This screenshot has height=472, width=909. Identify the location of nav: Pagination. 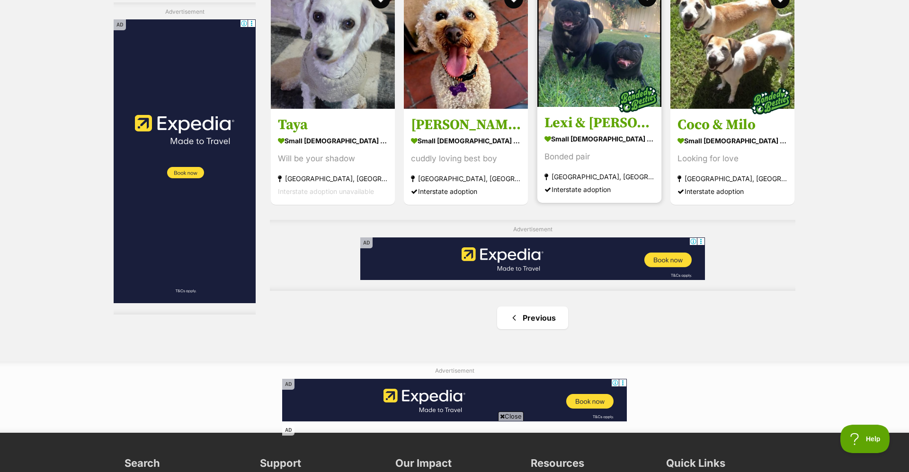
(532, 318).